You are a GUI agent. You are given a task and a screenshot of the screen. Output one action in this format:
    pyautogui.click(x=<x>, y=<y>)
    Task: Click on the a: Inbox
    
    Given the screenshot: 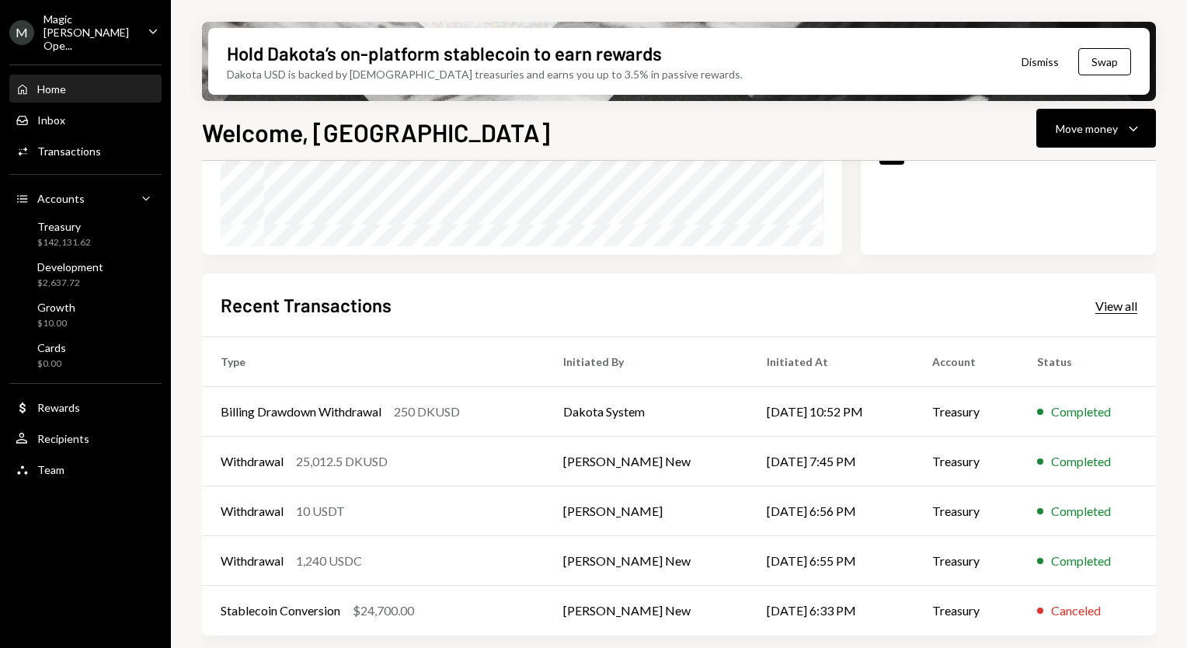 What is the action you would take?
    pyautogui.click(x=85, y=120)
    